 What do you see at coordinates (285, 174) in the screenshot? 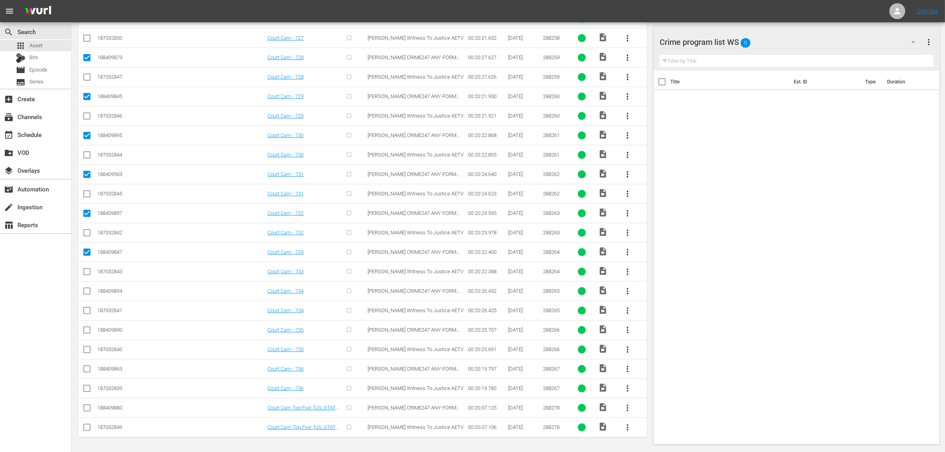
I see `a: Court Cam - 731` at bounding box center [285, 174].